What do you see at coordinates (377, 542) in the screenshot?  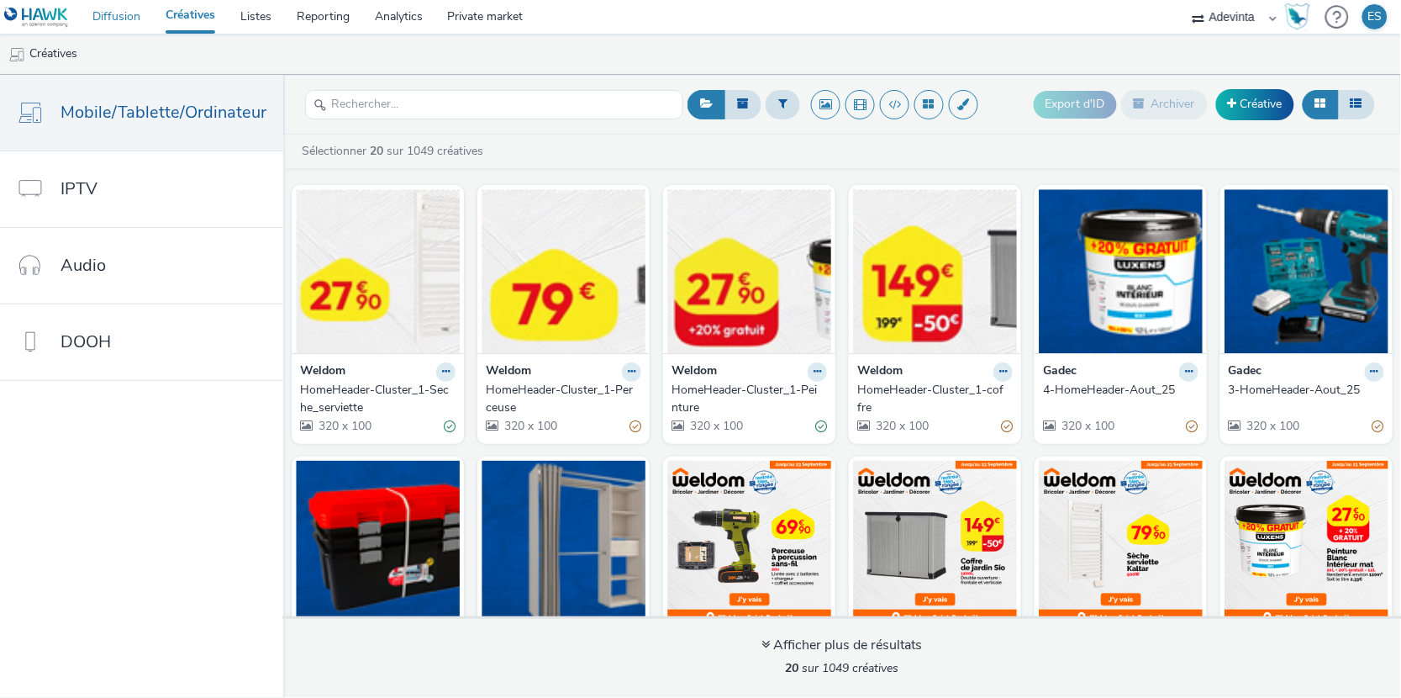 I see `img: 2-HomeHeader-Aout_25 visual` at bounding box center [377, 542].